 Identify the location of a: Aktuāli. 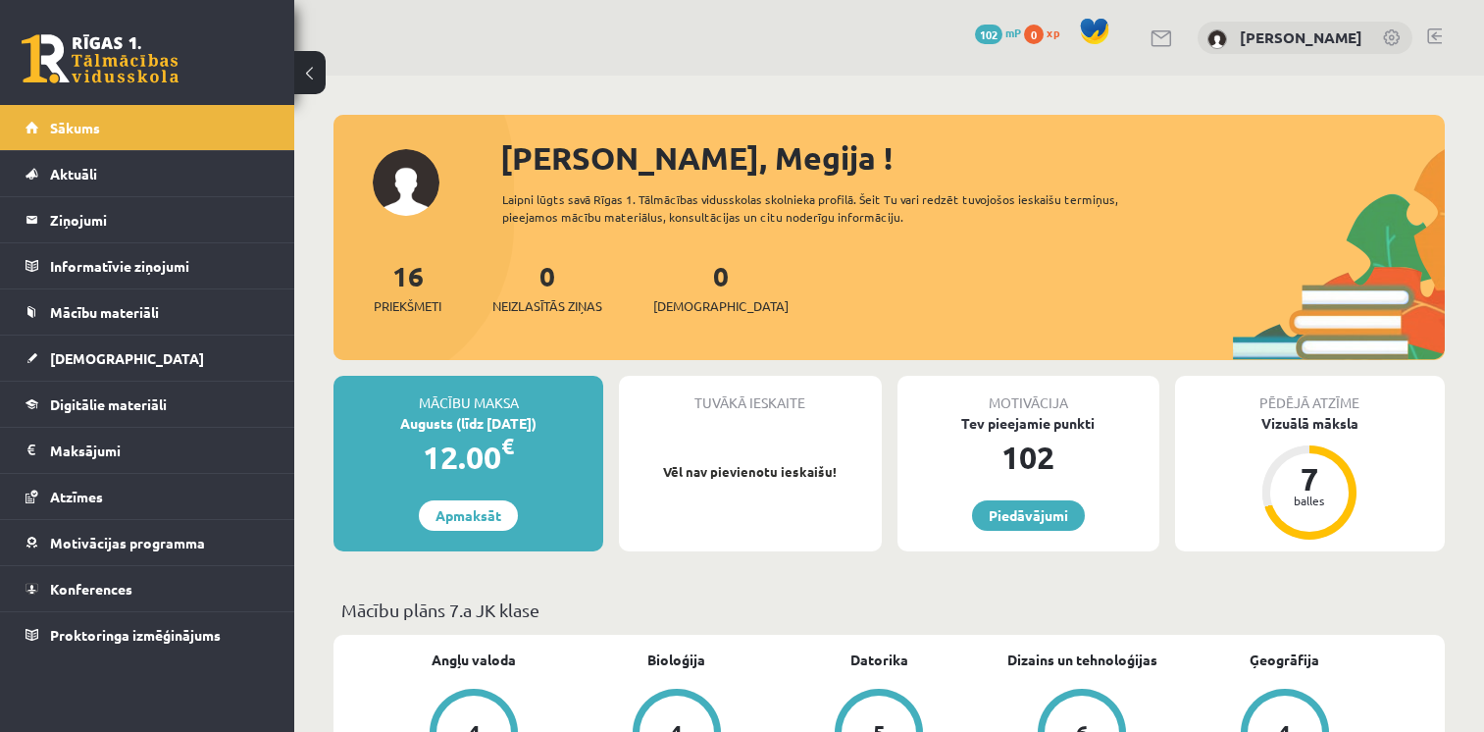
(147, 174).